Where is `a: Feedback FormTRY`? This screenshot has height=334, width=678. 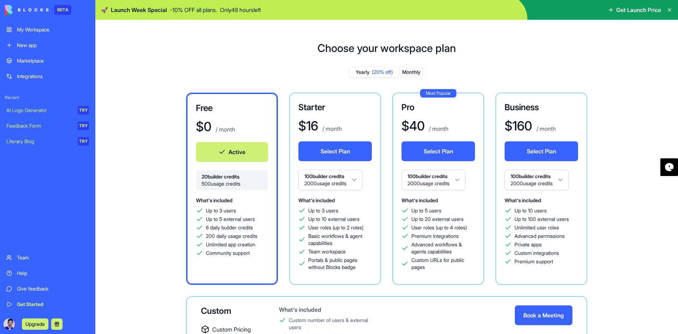 a: Feedback FormTRY is located at coordinates (48, 126).